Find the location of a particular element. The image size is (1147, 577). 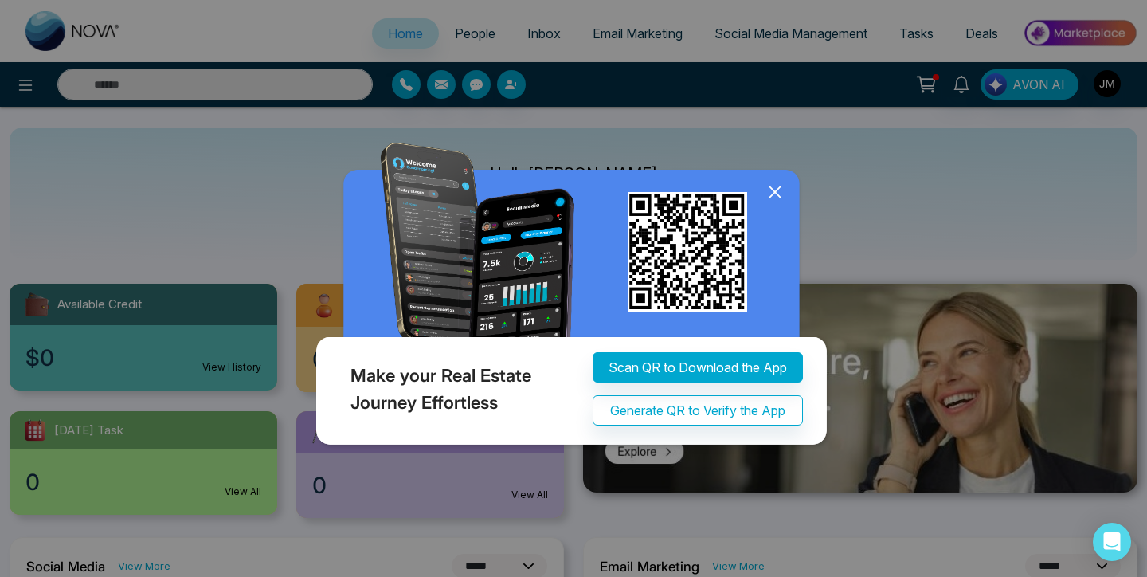

button: Scan QR to Download the App is located at coordinates (698, 368).